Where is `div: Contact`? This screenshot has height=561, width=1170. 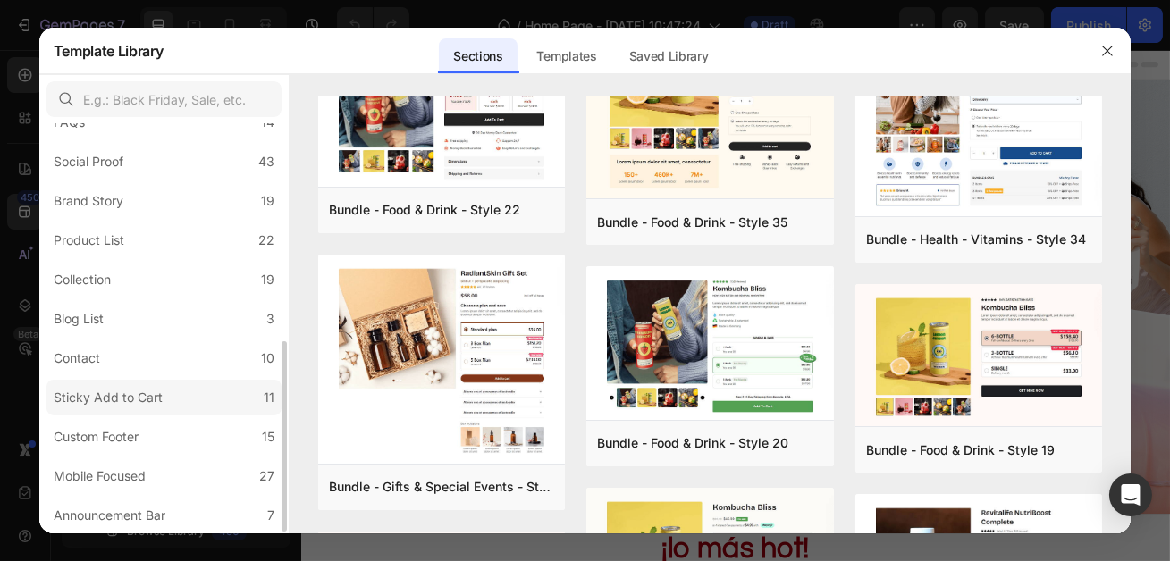
div: Contact is located at coordinates (77, 358).